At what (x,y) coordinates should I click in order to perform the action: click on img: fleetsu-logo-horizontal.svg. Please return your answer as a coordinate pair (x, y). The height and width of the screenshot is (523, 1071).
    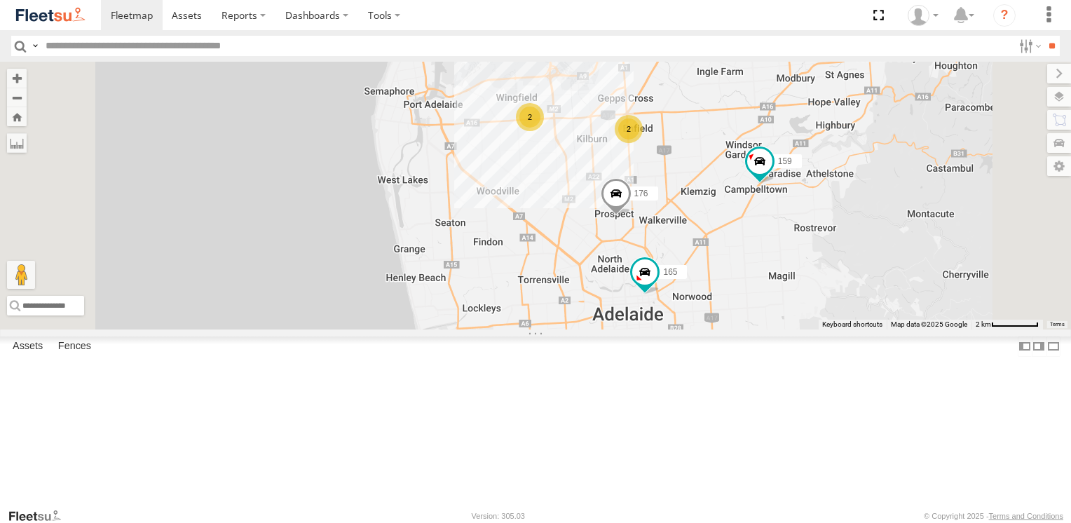
    Looking at the image, I should click on (50, 15).